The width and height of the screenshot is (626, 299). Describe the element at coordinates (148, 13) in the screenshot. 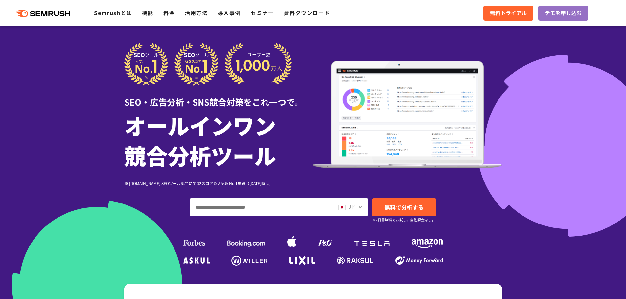

I see `a: 機能` at that location.